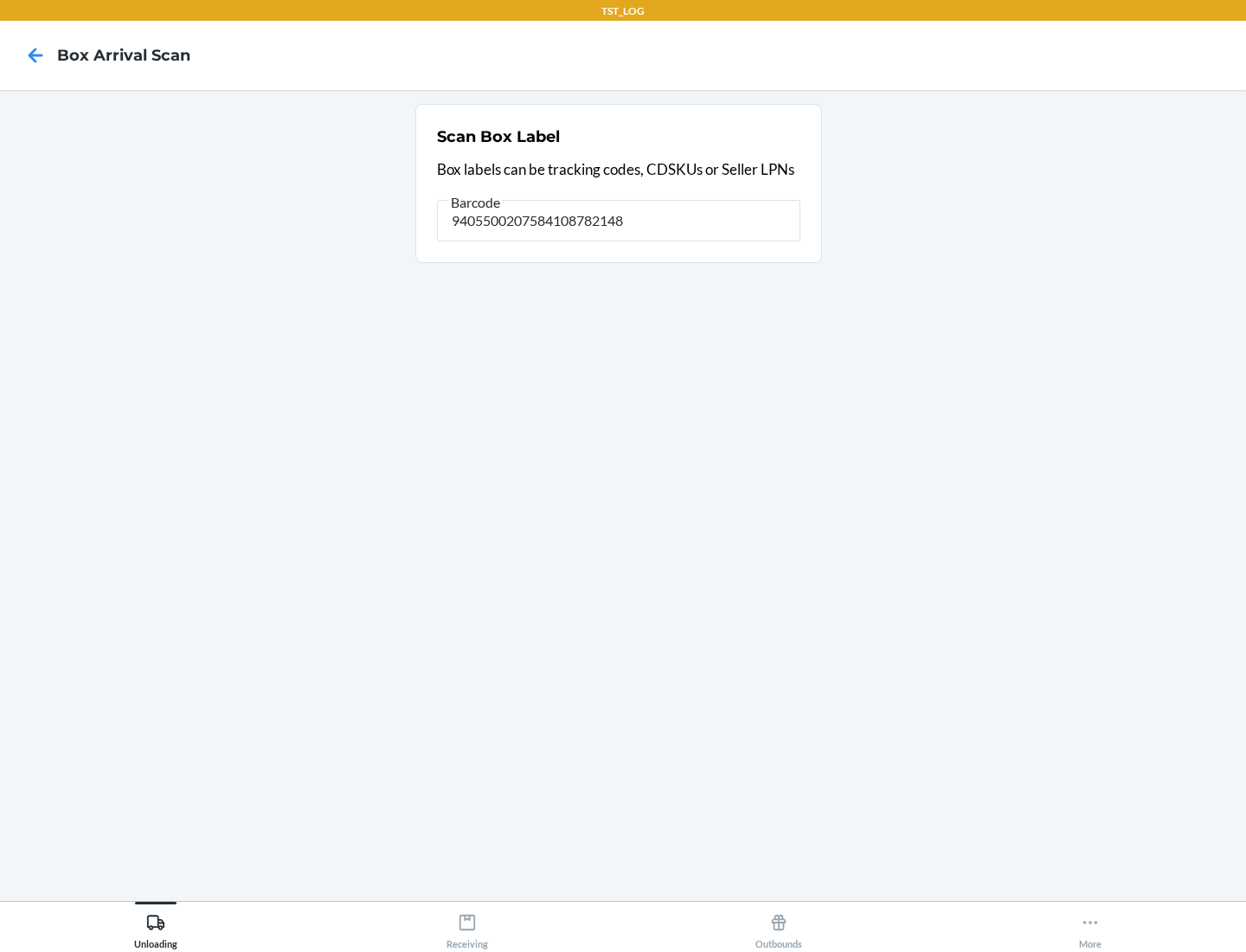 Image resolution: width=1246 pixels, height=952 pixels. I want to click on h2: Scan Box Label, so click(498, 137).